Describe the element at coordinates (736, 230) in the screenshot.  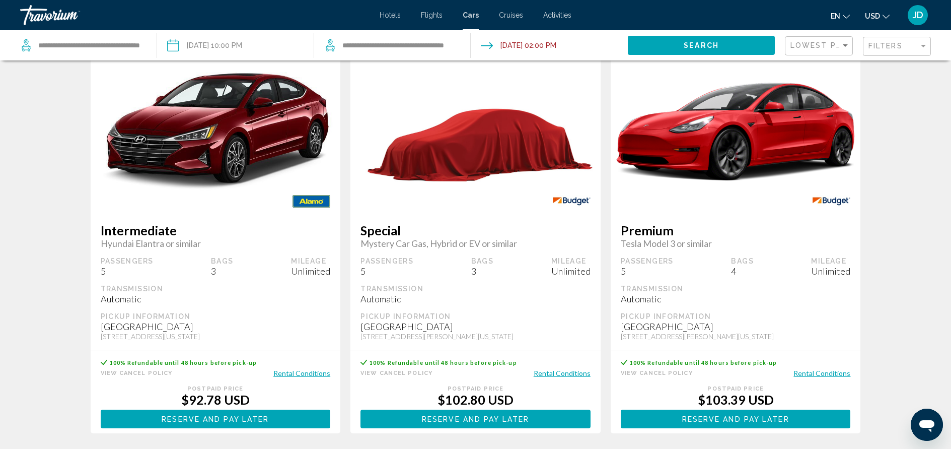
I see `span: Premium` at that location.